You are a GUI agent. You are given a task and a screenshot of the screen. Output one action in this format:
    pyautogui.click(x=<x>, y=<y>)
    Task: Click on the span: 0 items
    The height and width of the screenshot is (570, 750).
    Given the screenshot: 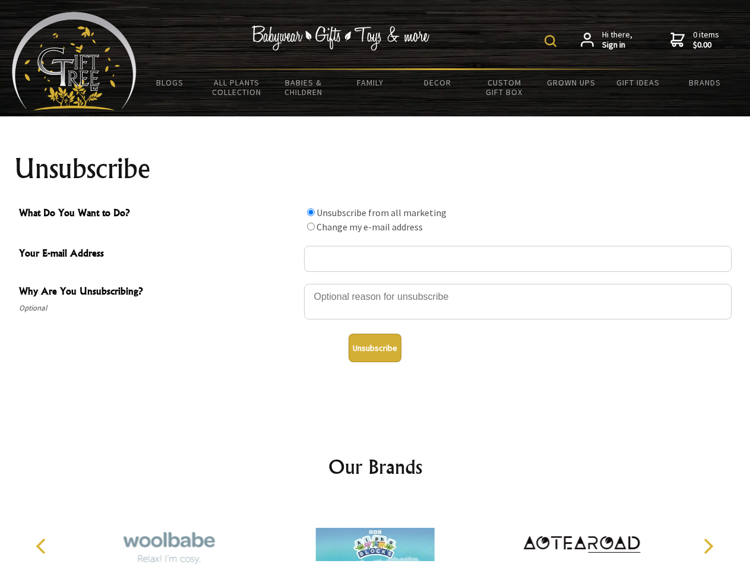 What is the action you would take?
    pyautogui.click(x=706, y=40)
    